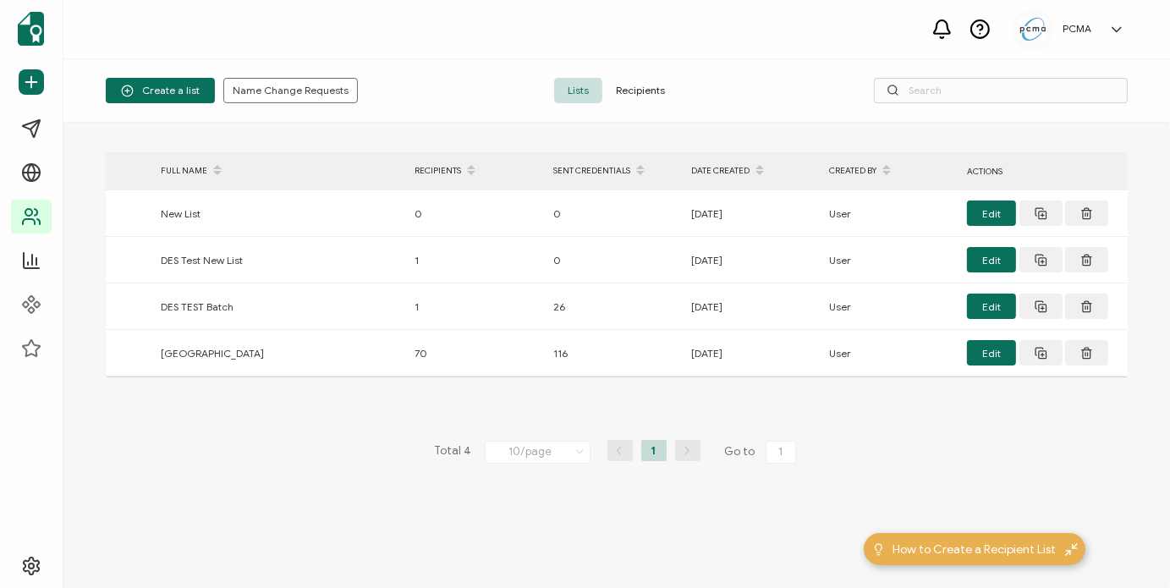  Describe the element at coordinates (654, 450) in the screenshot. I see `li: 1` at that location.